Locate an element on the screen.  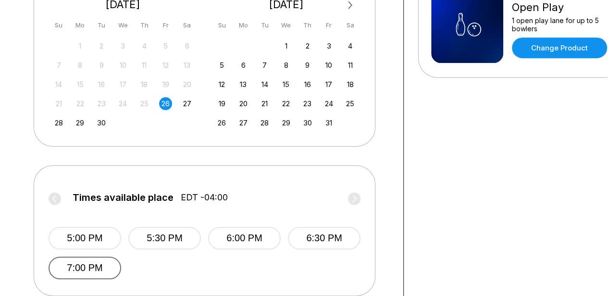
div: Choose Tuesday, October 7th, 2025 is located at coordinates (264, 65).